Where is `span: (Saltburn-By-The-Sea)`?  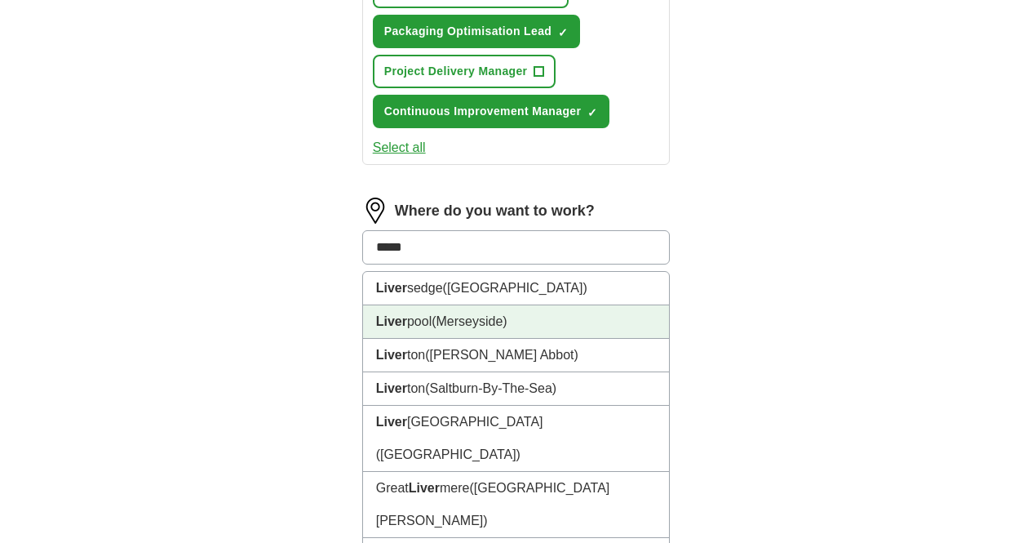 span: (Saltburn-By-The-Sea) is located at coordinates (491, 388).